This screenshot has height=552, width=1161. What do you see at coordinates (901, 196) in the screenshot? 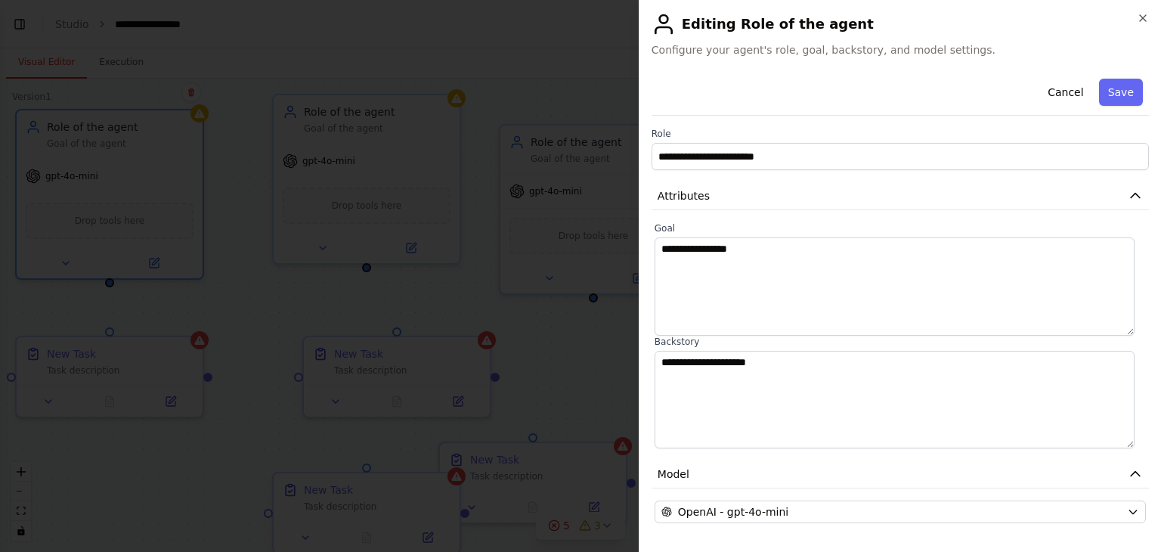
I see `button: Attributes` at bounding box center [901, 196].